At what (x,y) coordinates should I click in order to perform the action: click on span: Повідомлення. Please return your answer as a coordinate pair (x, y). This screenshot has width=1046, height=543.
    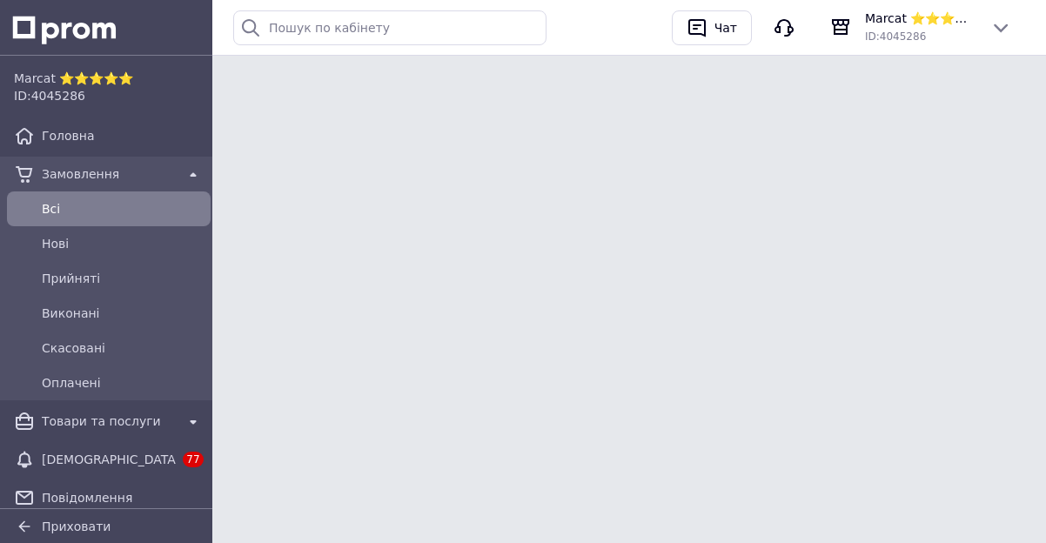
    Looking at the image, I should click on (123, 498).